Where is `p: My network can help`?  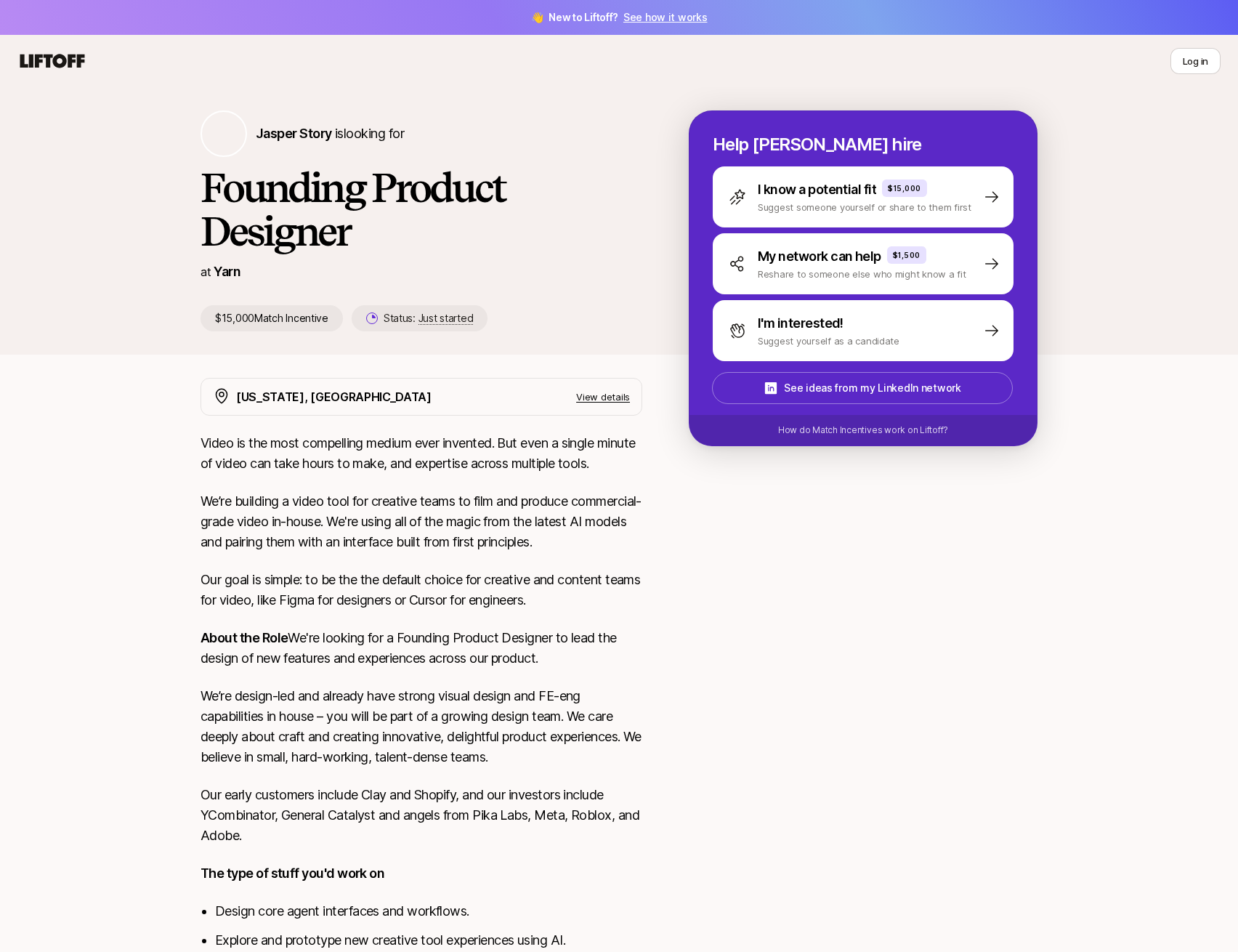 p: My network can help is located at coordinates (820, 257).